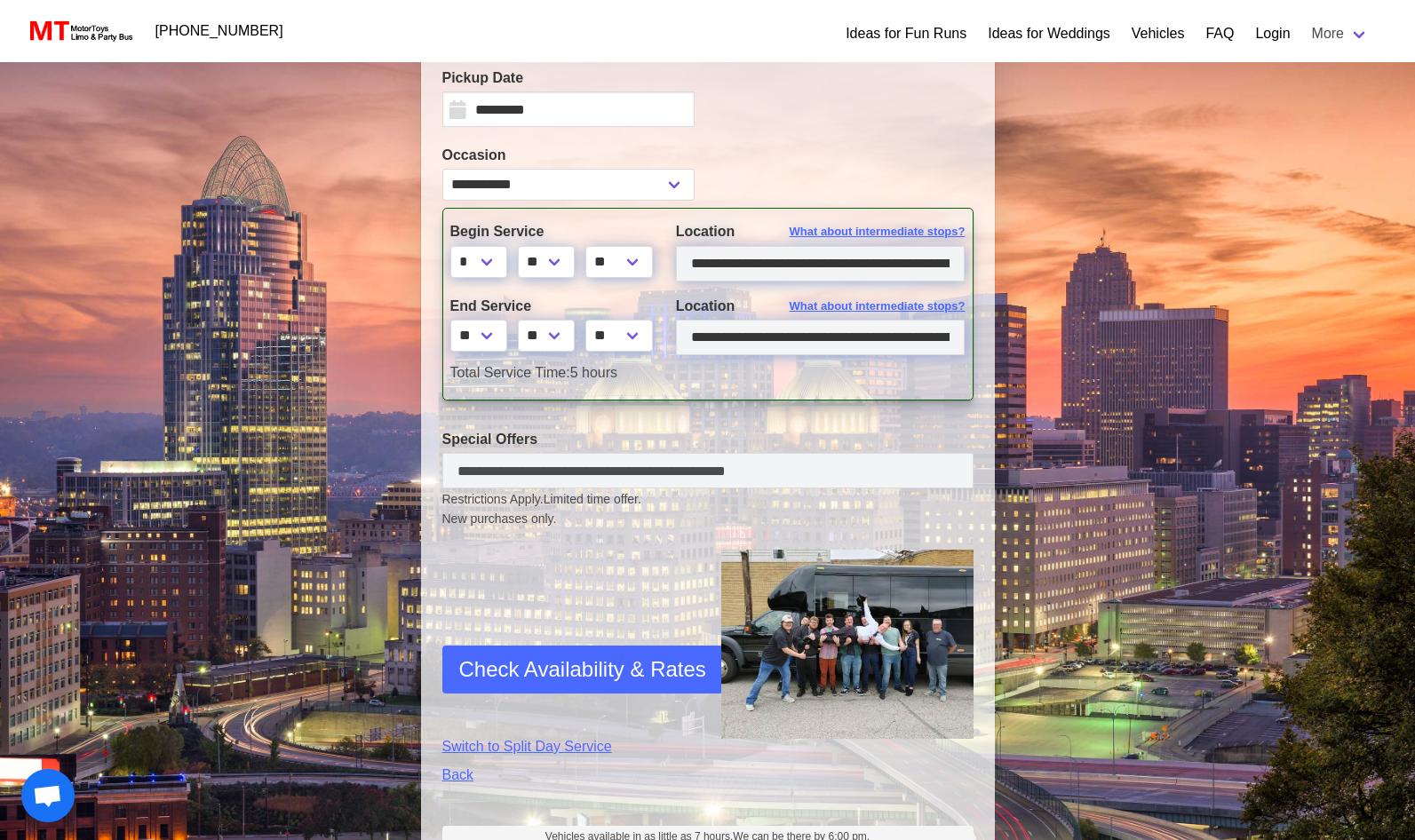 The image size is (1415, 840). What do you see at coordinates (79, 31) in the screenshot?
I see `img: MotorToys Logo` at bounding box center [79, 31].